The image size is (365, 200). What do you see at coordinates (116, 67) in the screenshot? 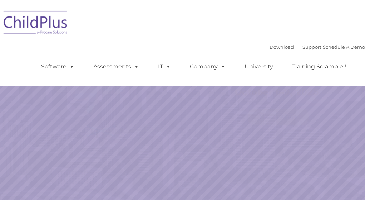
I see `a: Assessments` at bounding box center [116, 67].